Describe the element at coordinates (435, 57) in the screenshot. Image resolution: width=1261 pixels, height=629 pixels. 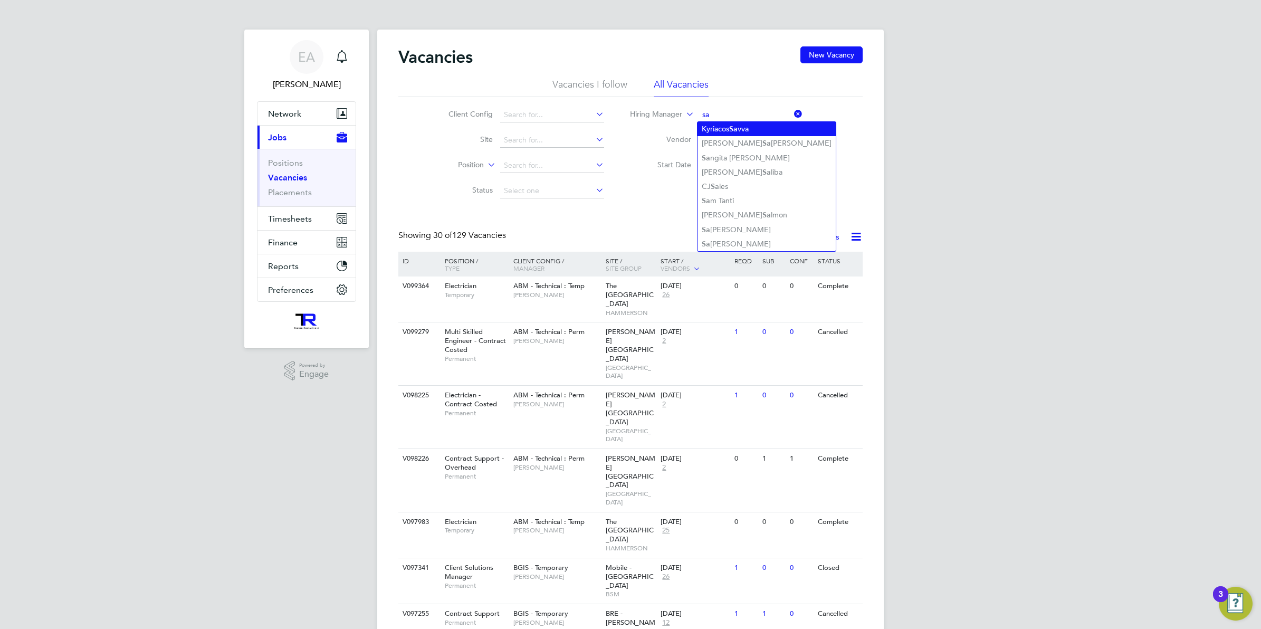
I see `h2: Vacancies` at that location.